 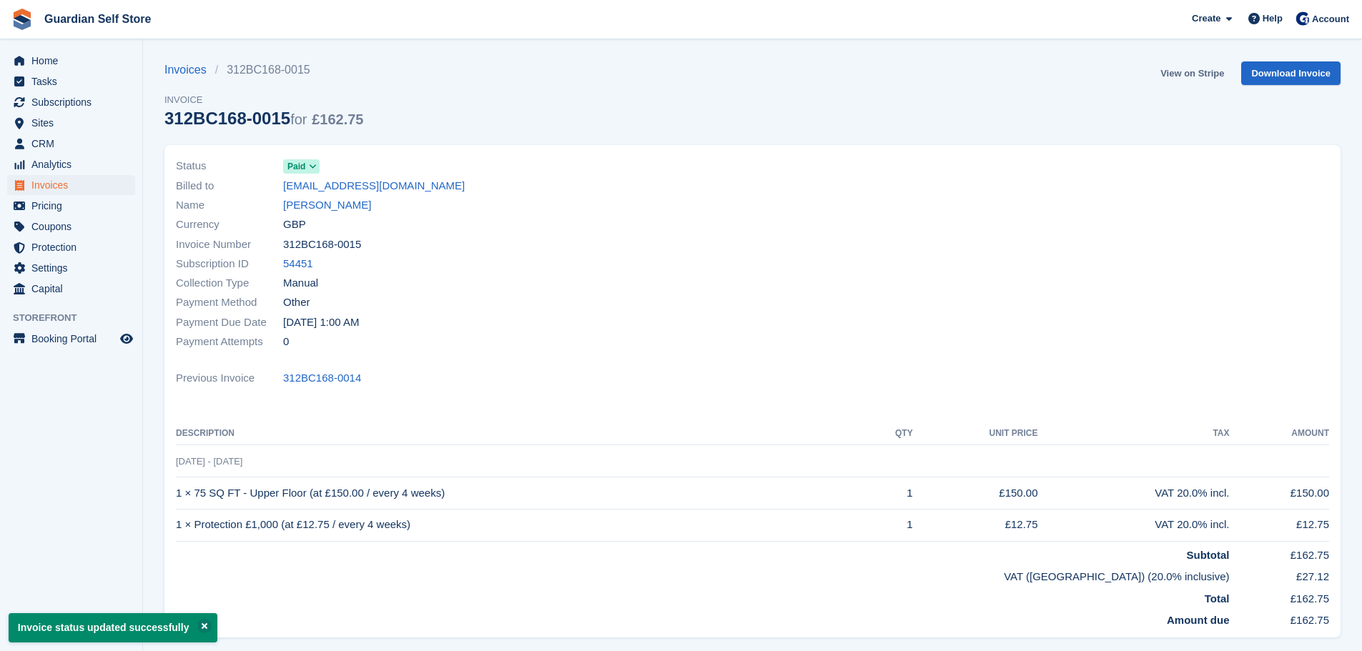 What do you see at coordinates (1273, 19) in the screenshot?
I see `span: Help` at bounding box center [1273, 19].